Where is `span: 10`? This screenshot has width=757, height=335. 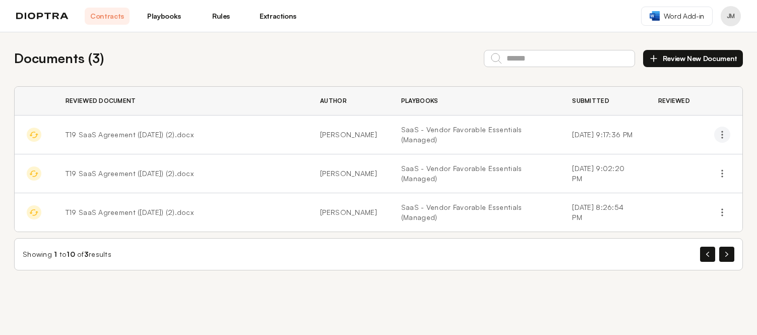
span: 10 is located at coordinates (71, 254).